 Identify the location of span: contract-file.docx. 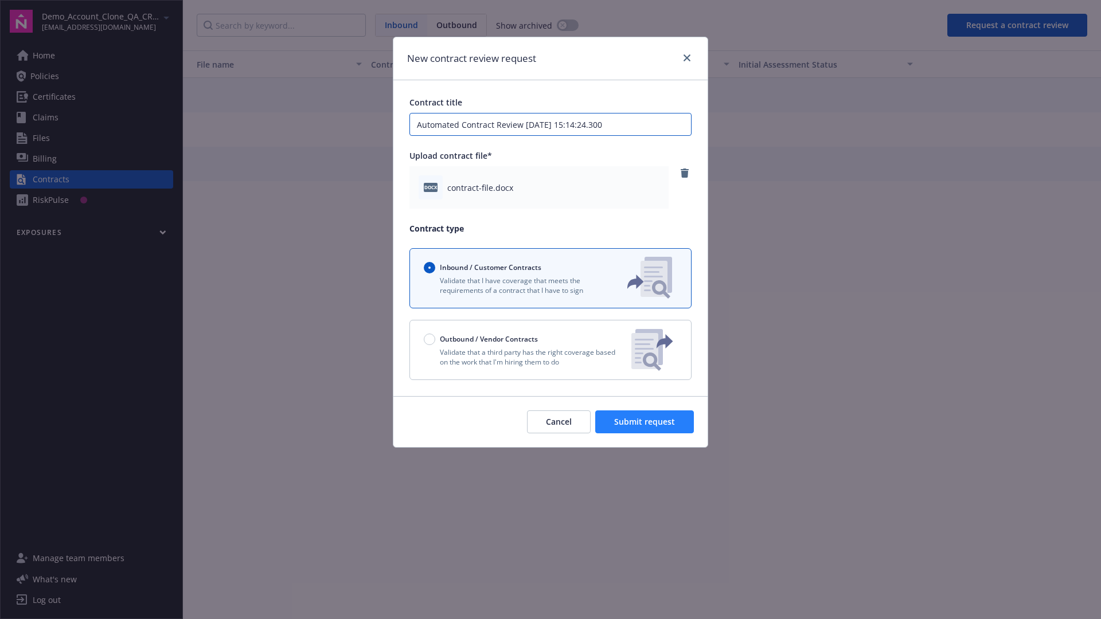
(480, 187).